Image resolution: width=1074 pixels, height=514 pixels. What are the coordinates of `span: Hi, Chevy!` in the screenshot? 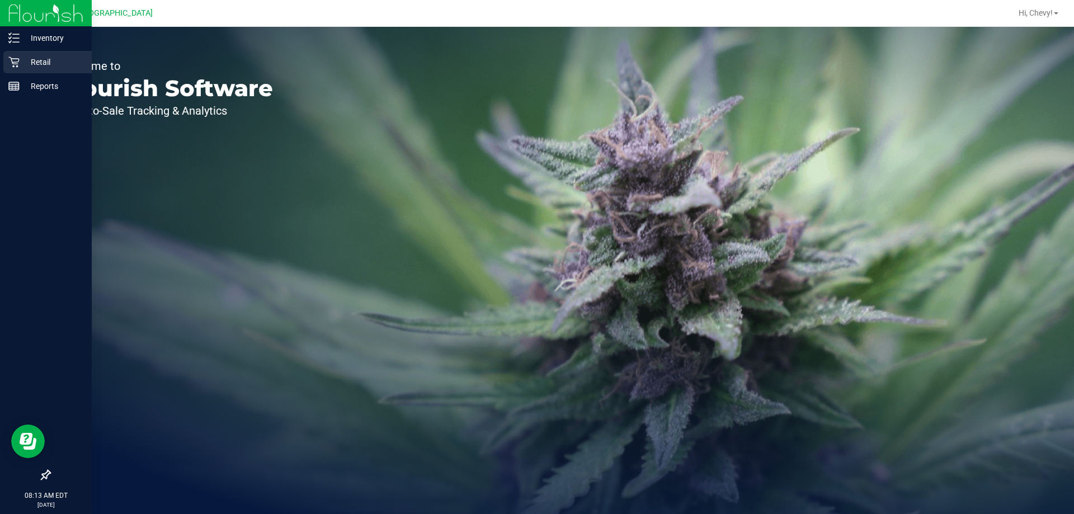 It's located at (1035, 13).